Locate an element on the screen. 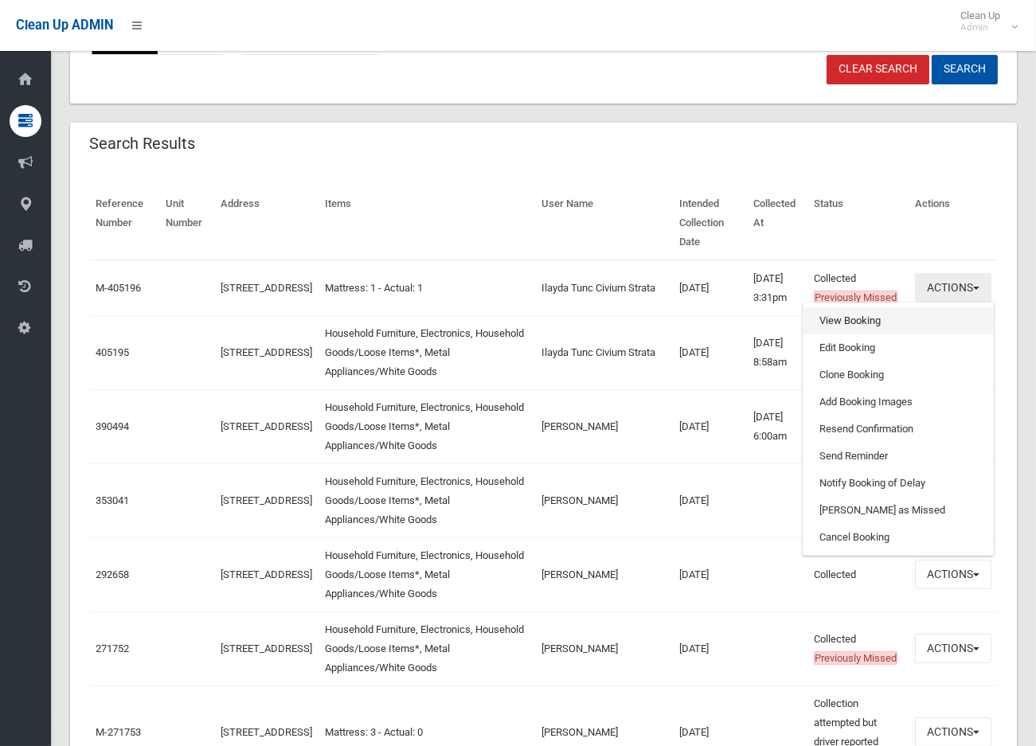 This screenshot has width=1036, height=746. th: Items is located at coordinates (427, 223).